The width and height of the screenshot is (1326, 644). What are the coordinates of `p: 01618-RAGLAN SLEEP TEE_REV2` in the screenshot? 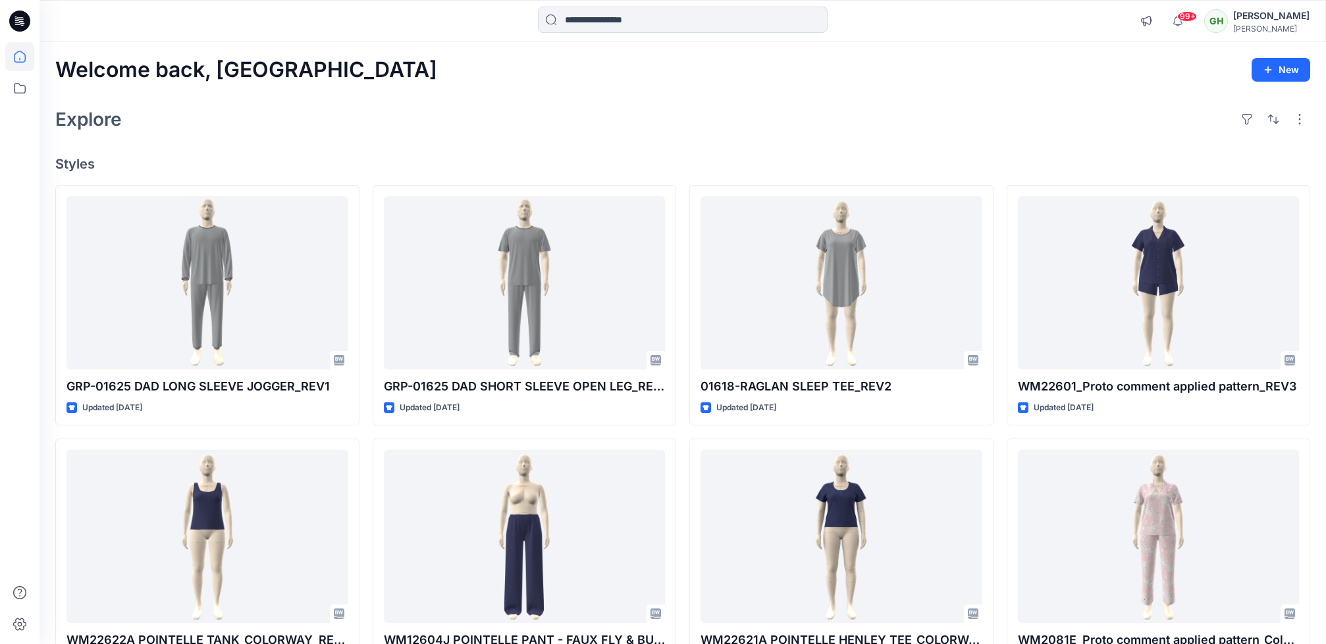 It's located at (842, 387).